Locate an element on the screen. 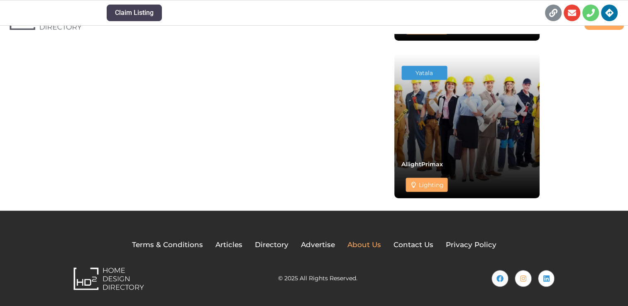  span: Terms & Conditions is located at coordinates (167, 245).